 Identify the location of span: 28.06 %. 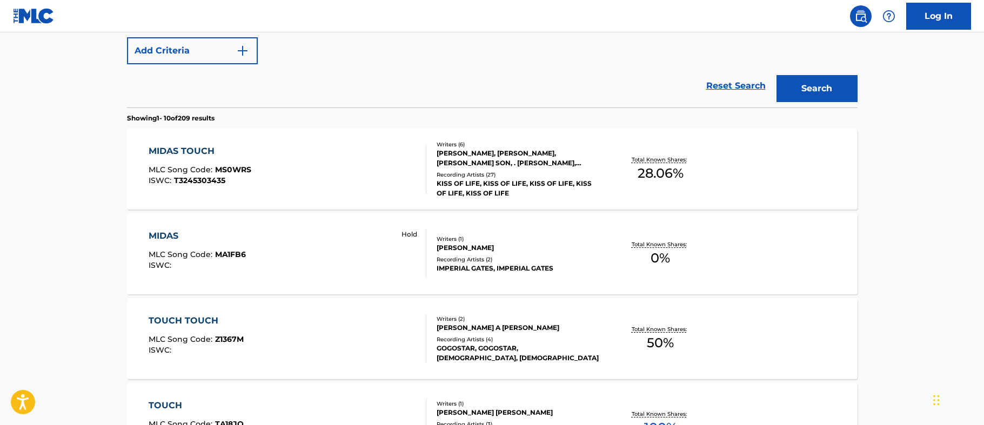
(660, 173).